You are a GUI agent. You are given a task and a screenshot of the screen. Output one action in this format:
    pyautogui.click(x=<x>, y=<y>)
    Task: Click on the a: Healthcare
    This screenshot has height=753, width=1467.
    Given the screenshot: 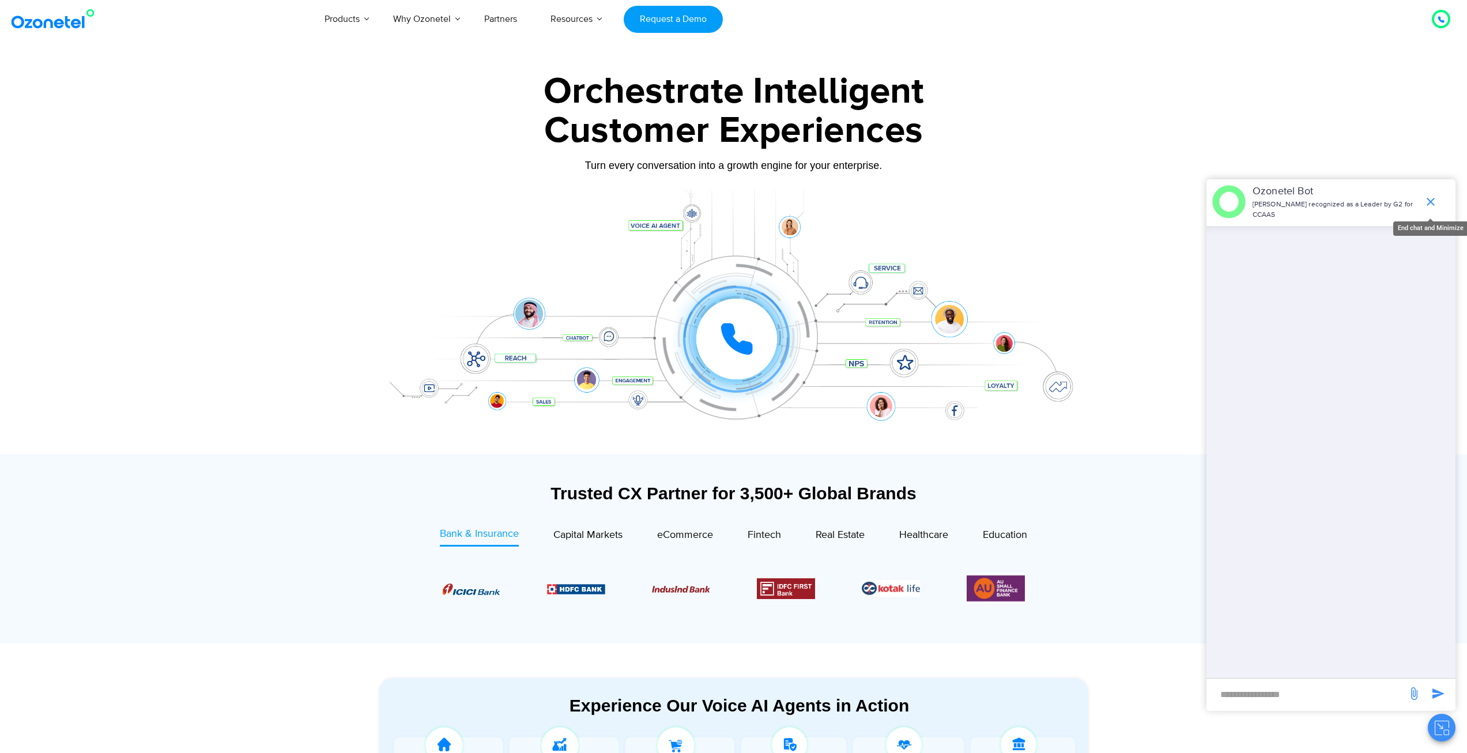 What is the action you would take?
    pyautogui.click(x=923, y=536)
    